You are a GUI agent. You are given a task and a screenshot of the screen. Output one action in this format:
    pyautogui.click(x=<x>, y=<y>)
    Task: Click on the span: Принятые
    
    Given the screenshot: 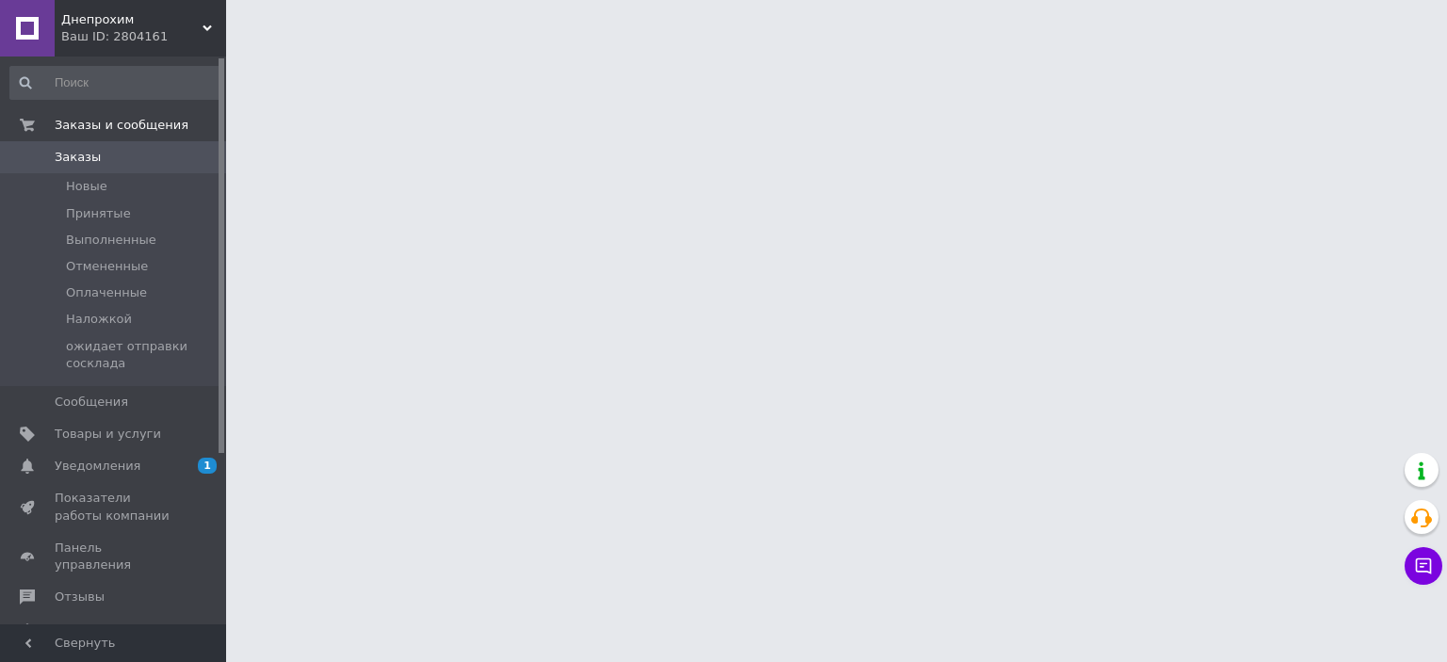 What is the action you would take?
    pyautogui.click(x=98, y=214)
    